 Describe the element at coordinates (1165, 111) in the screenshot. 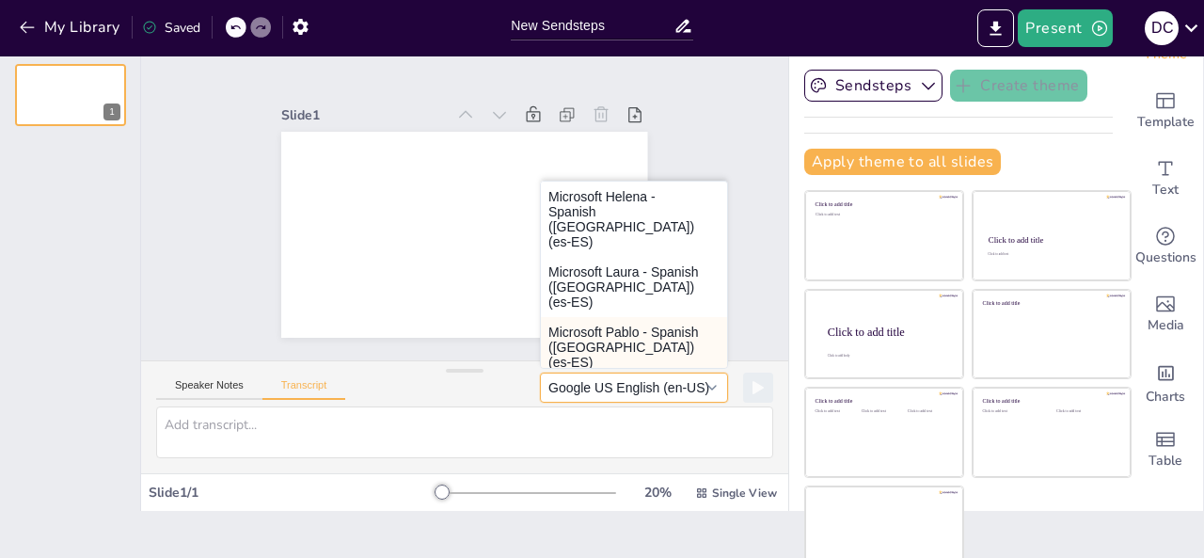

I see `div: Add ready made slides` at that location.